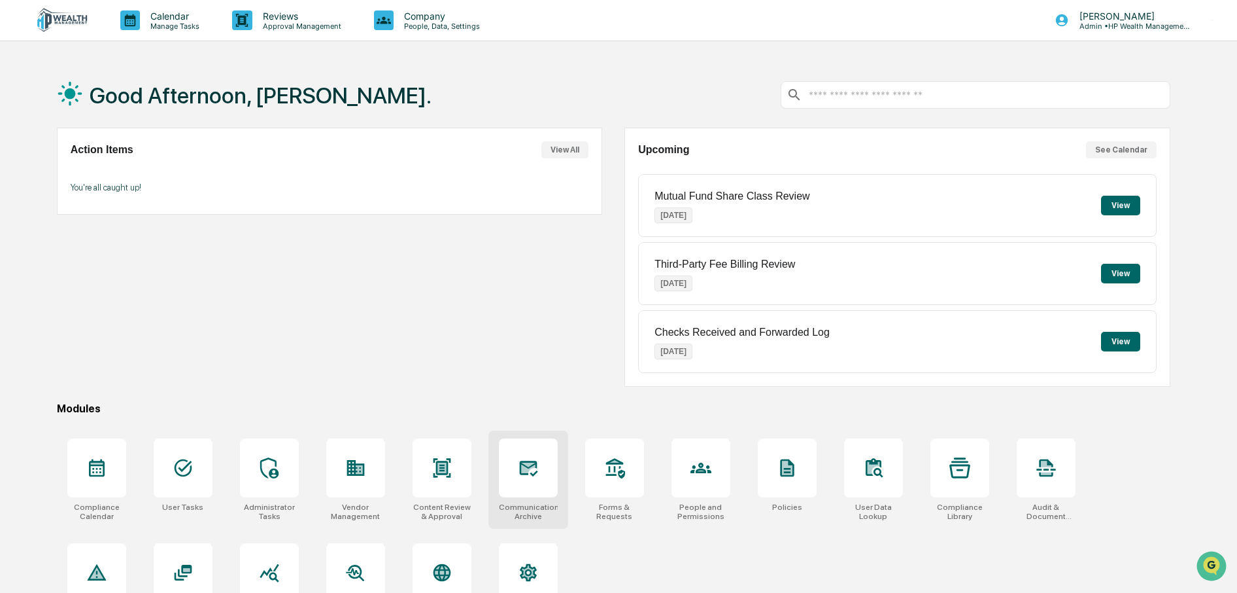 Image resolution: width=1237 pixels, height=593 pixels. What do you see at coordinates (55, 171) in the screenshot?
I see `span: Preclearance` at bounding box center [55, 171].